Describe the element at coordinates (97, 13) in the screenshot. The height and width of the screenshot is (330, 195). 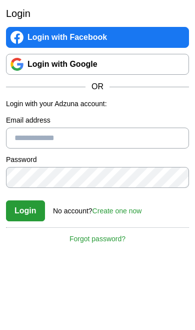
I see `h2: Login` at that location.